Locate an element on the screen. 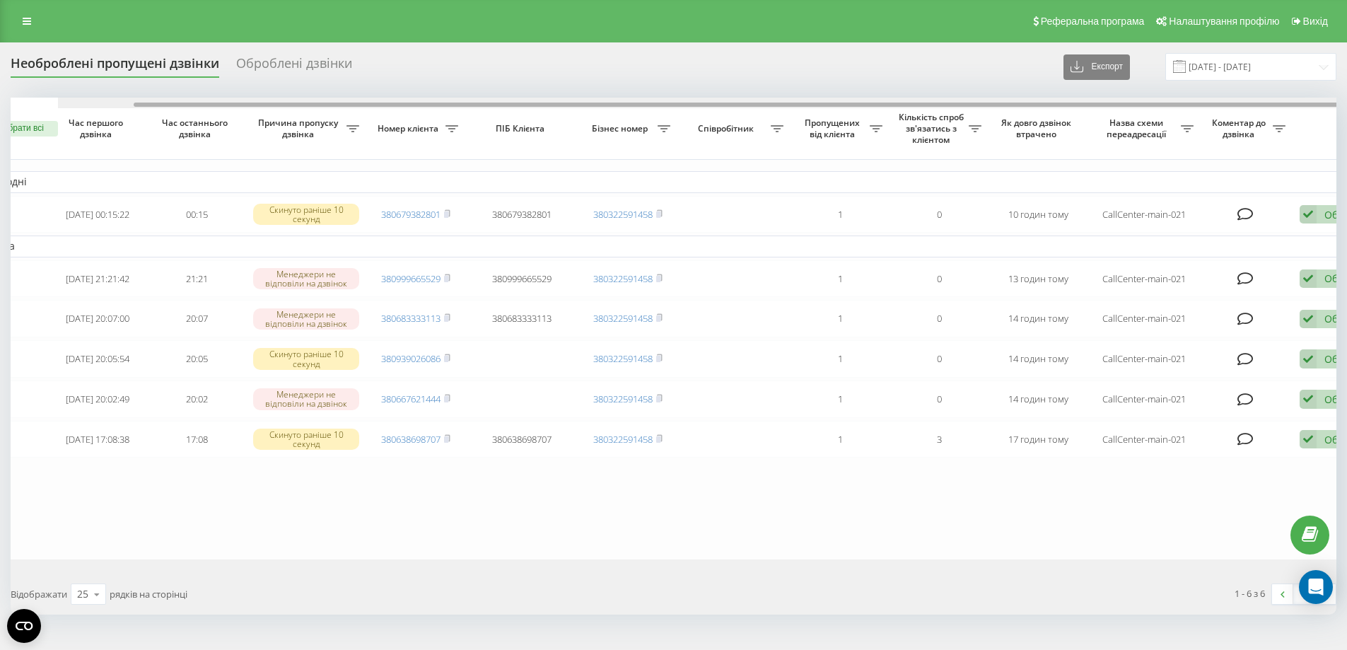 The image size is (1347, 650). td: 380679382801 is located at coordinates (522, 214).